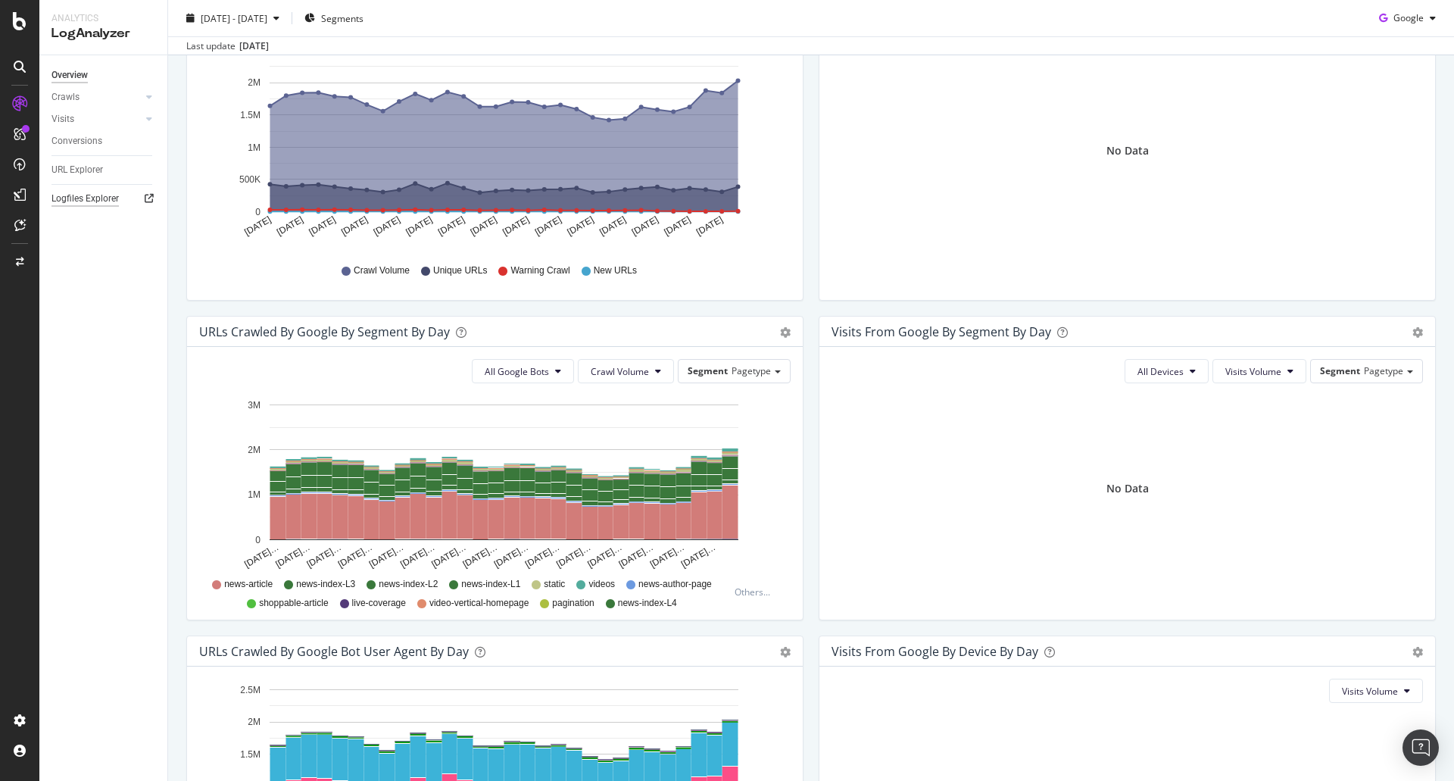  What do you see at coordinates (334, 651) in the screenshot?
I see `div: URLs Crawled by Google bot User Agent By Day` at bounding box center [334, 651].